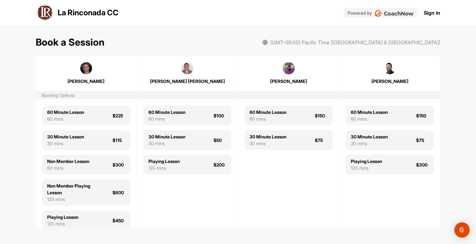 Image resolution: width=476 pixels, height=244 pixels. Describe the element at coordinates (220, 140) in the screenshot. I see `div: $50` at that location.